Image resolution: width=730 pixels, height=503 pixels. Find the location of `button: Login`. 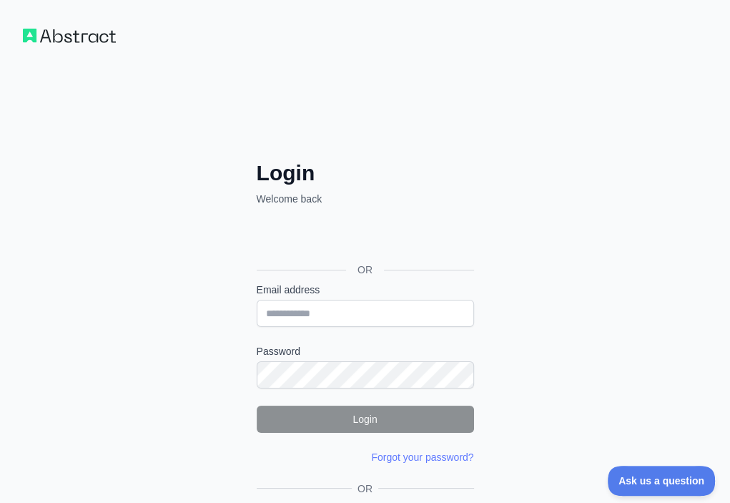

button: Login is located at coordinates (365, 419).